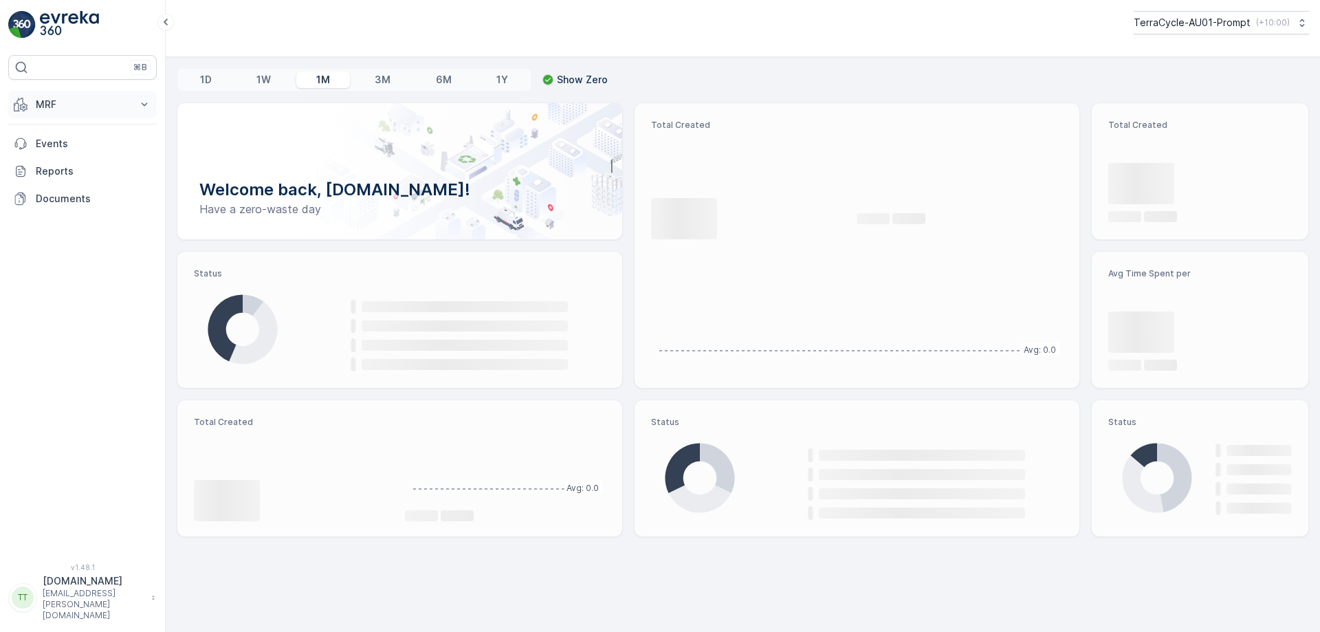 The width and height of the screenshot is (1320, 632). What do you see at coordinates (23, 597) in the screenshot?
I see `div: TT` at bounding box center [23, 597].